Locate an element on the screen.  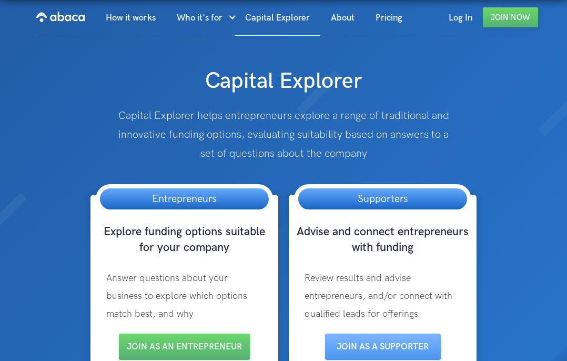
h3: Advise and connect entrepreneurs with funding is located at coordinates (382, 241).